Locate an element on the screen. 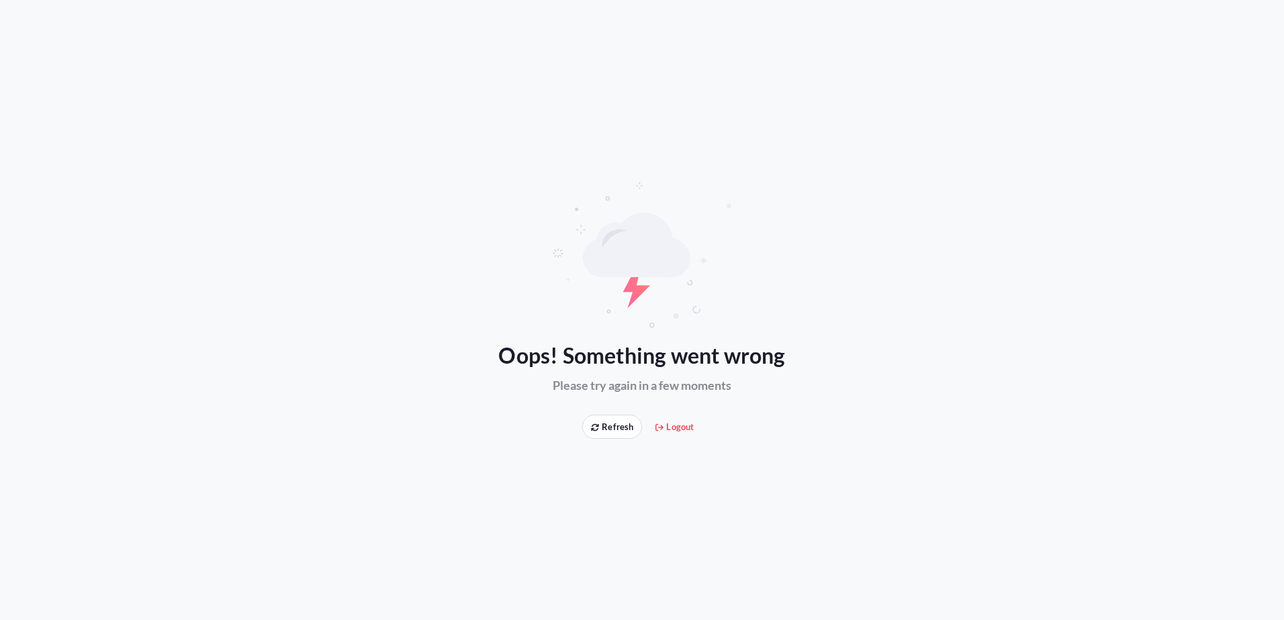 This screenshot has width=1284, height=620. button: Logout is located at coordinates (674, 427).